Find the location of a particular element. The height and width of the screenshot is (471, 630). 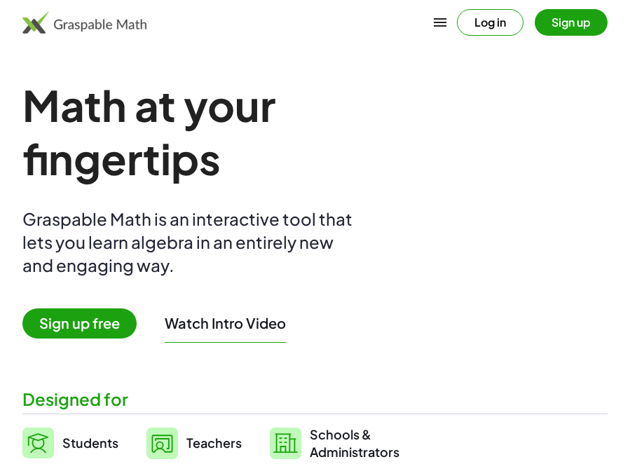

span: Sign up free is located at coordinates (79, 323).